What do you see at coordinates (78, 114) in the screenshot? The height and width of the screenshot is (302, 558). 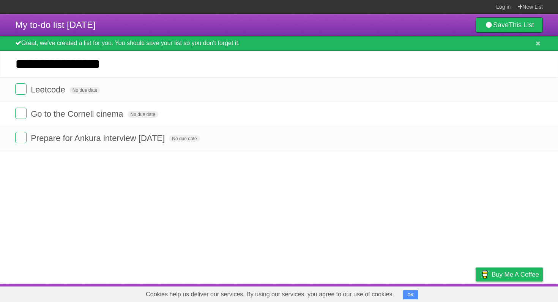 I see `span: Go to the Cornell cinema` at bounding box center [78, 114].